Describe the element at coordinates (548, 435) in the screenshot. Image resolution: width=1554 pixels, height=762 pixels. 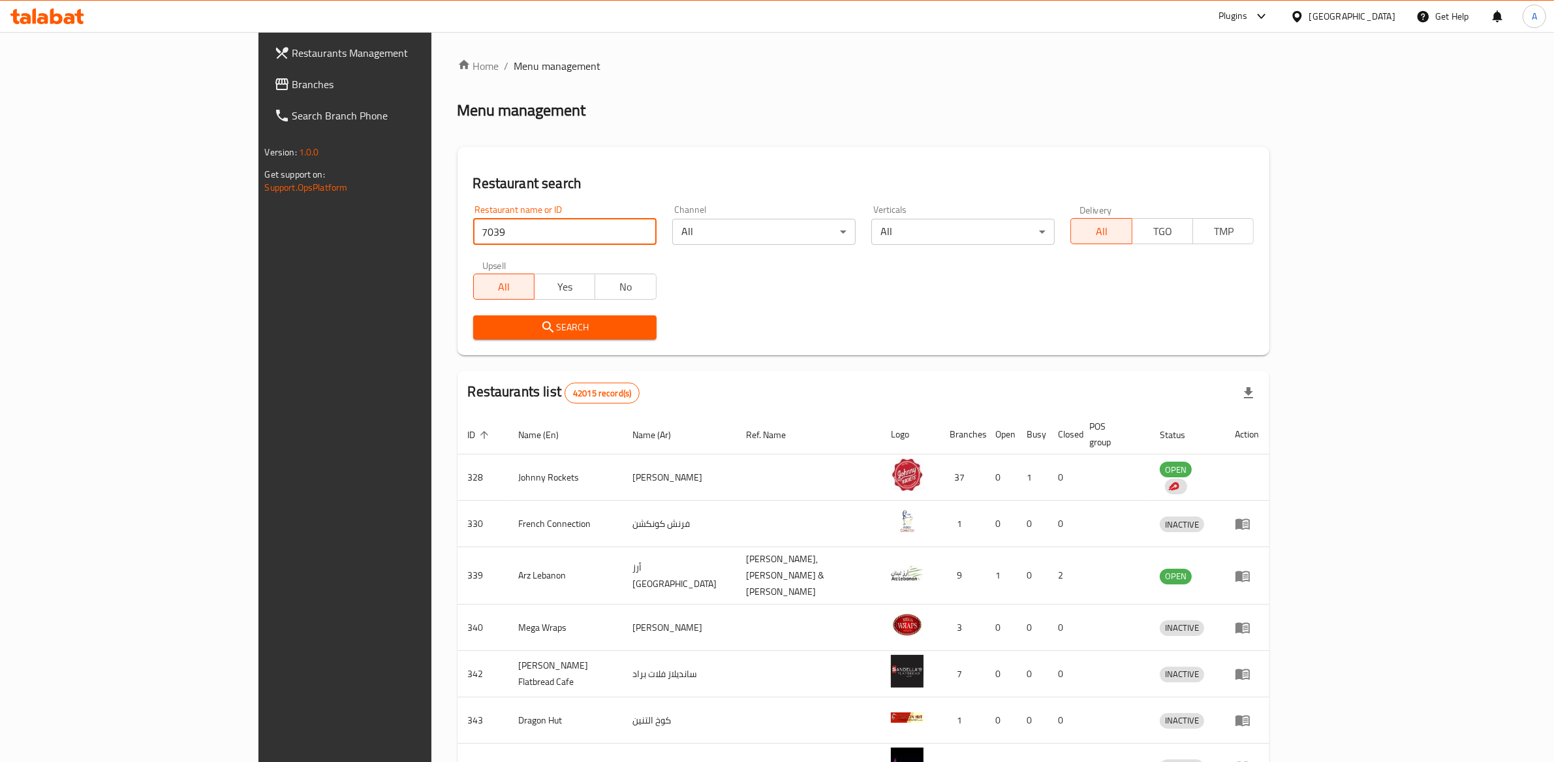
I see `span: Name (En)` at that location.